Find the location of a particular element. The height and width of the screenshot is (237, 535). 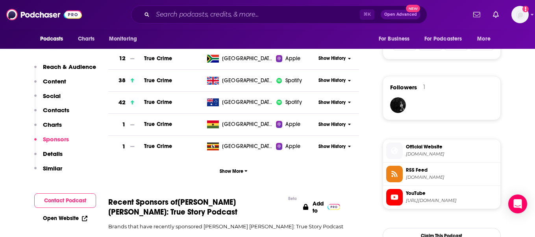

div: Search podcasts, credits, & more... is located at coordinates (279, 15).